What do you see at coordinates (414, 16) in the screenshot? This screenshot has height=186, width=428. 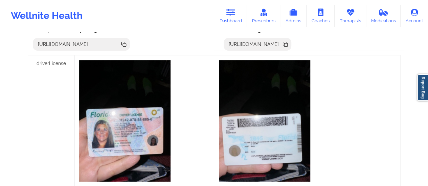 I see `a: Account` at bounding box center [414, 16].